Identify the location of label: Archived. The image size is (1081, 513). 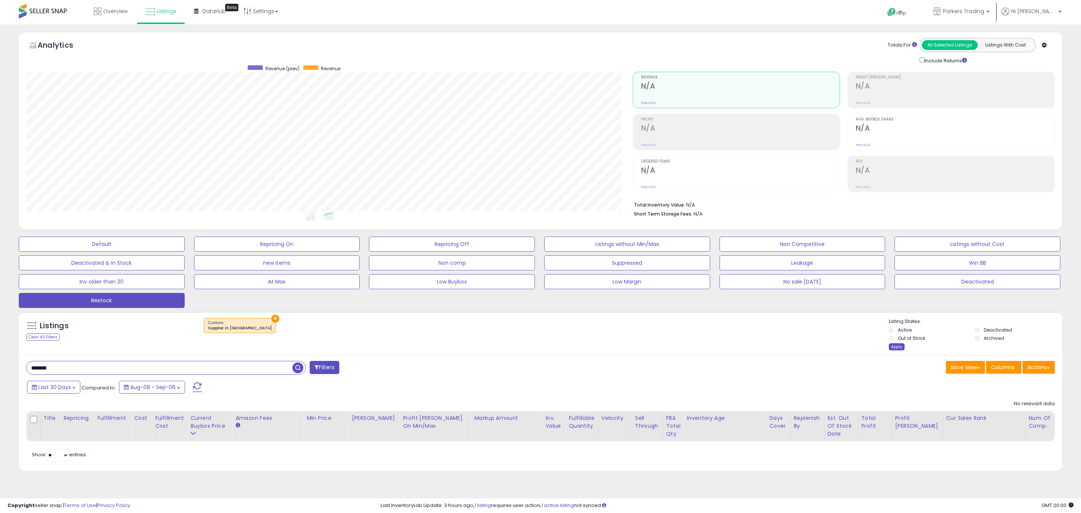
(994, 338).